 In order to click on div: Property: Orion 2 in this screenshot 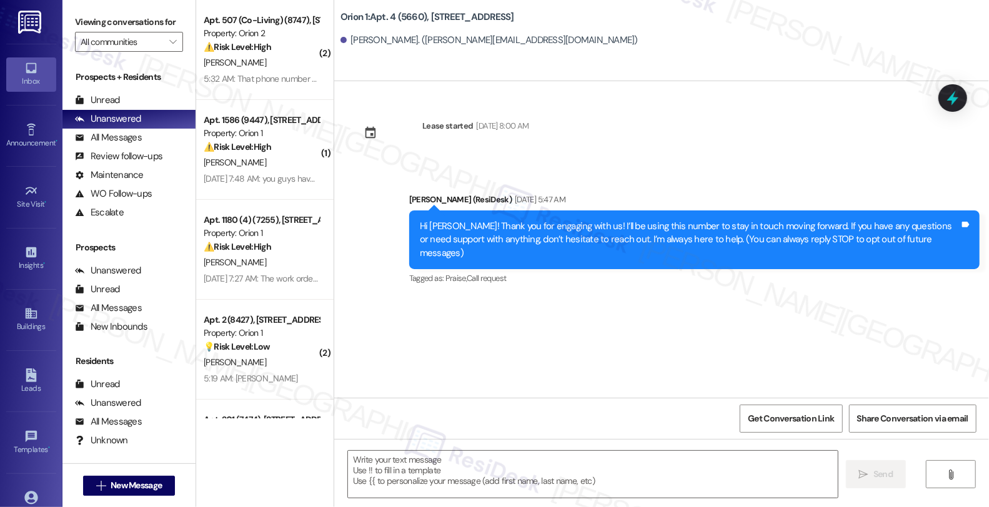, I will do `click(261, 33)`.